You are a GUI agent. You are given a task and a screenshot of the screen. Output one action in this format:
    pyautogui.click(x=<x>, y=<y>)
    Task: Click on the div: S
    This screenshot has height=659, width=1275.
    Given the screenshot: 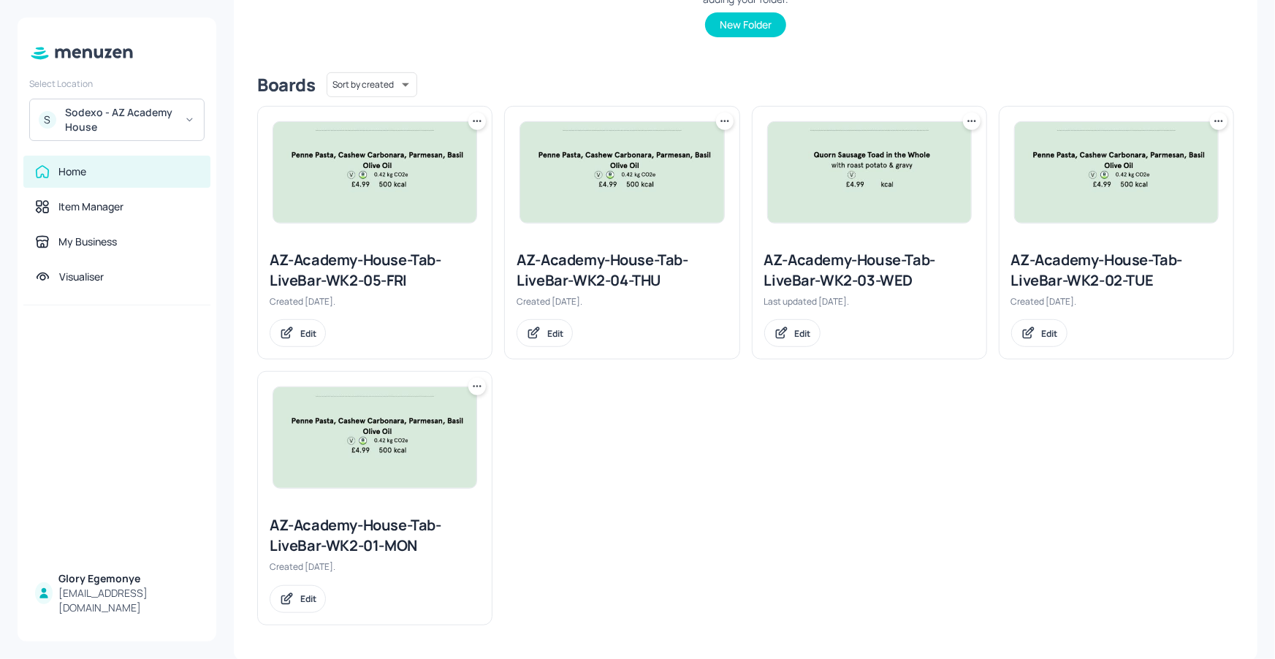 What is the action you would take?
    pyautogui.click(x=47, y=120)
    